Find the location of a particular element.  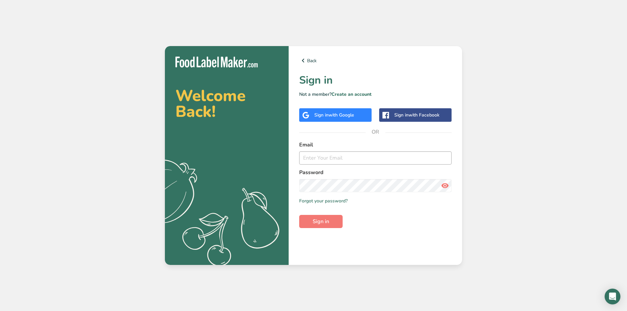

h2: Welcome Back! is located at coordinates (227, 104).